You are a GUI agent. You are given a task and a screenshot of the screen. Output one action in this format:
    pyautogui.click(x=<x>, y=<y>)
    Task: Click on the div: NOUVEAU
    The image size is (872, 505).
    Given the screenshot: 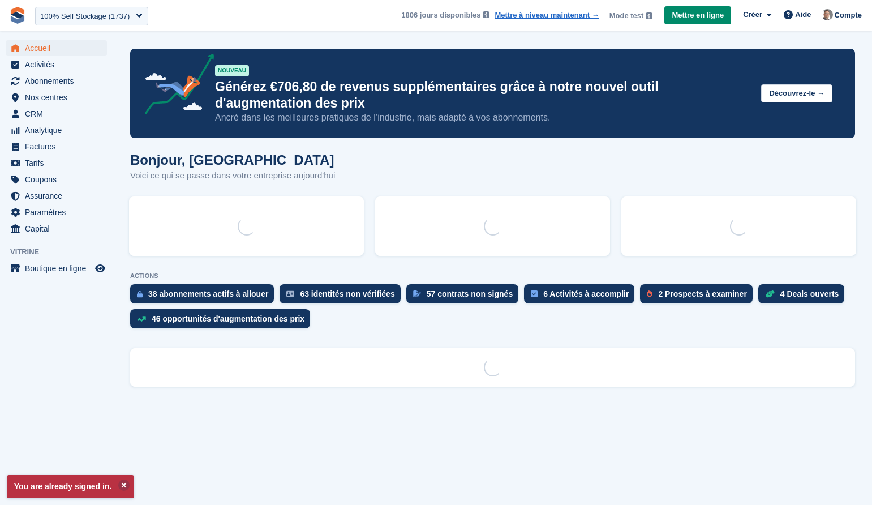 What is the action you would take?
    pyautogui.click(x=232, y=71)
    